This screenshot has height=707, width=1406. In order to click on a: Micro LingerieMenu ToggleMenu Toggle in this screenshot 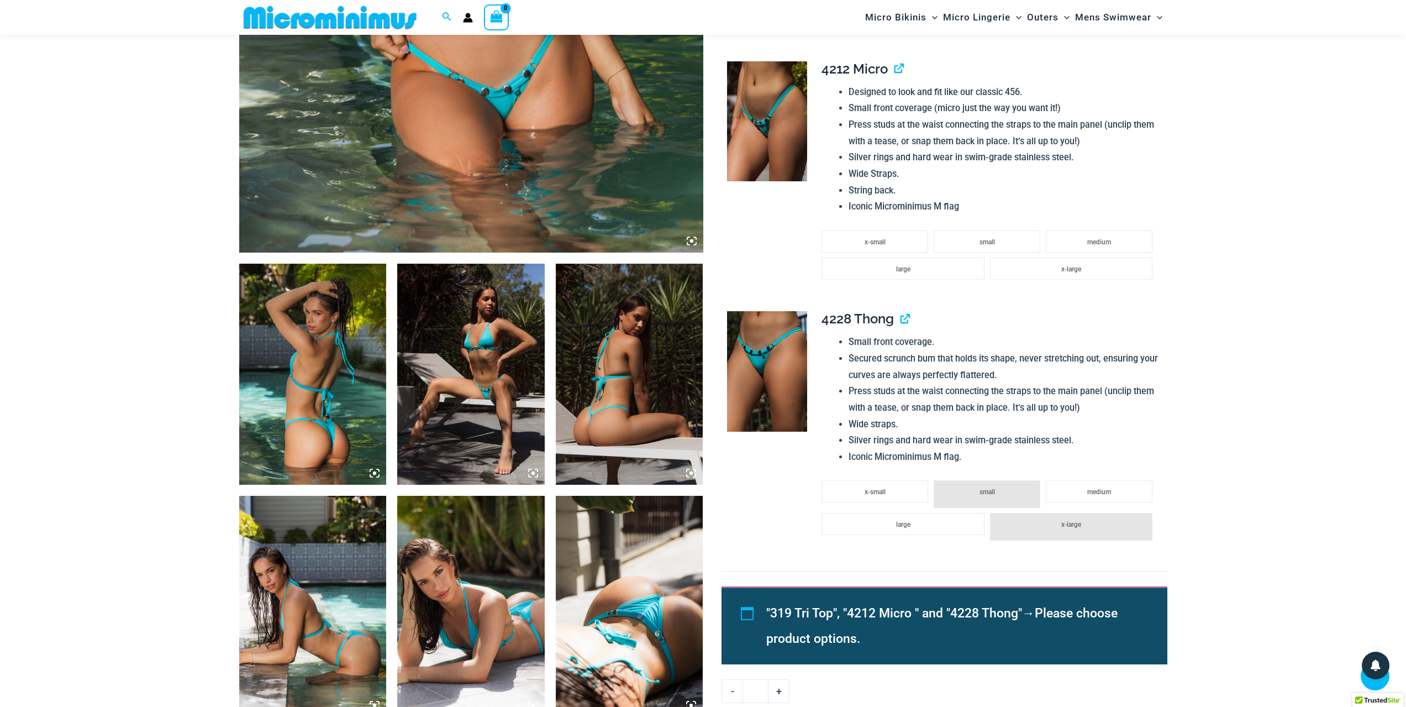, I will do `click(983, 17)`.